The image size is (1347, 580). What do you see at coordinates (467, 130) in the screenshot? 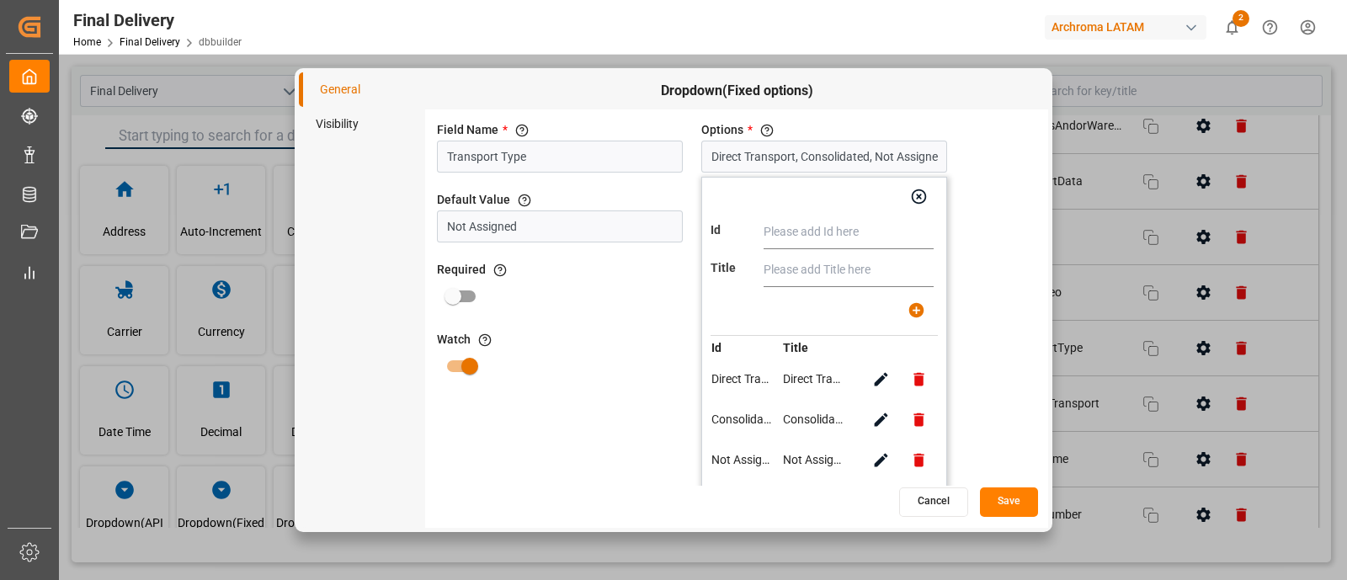
I see `span: Field Name` at bounding box center [467, 130].